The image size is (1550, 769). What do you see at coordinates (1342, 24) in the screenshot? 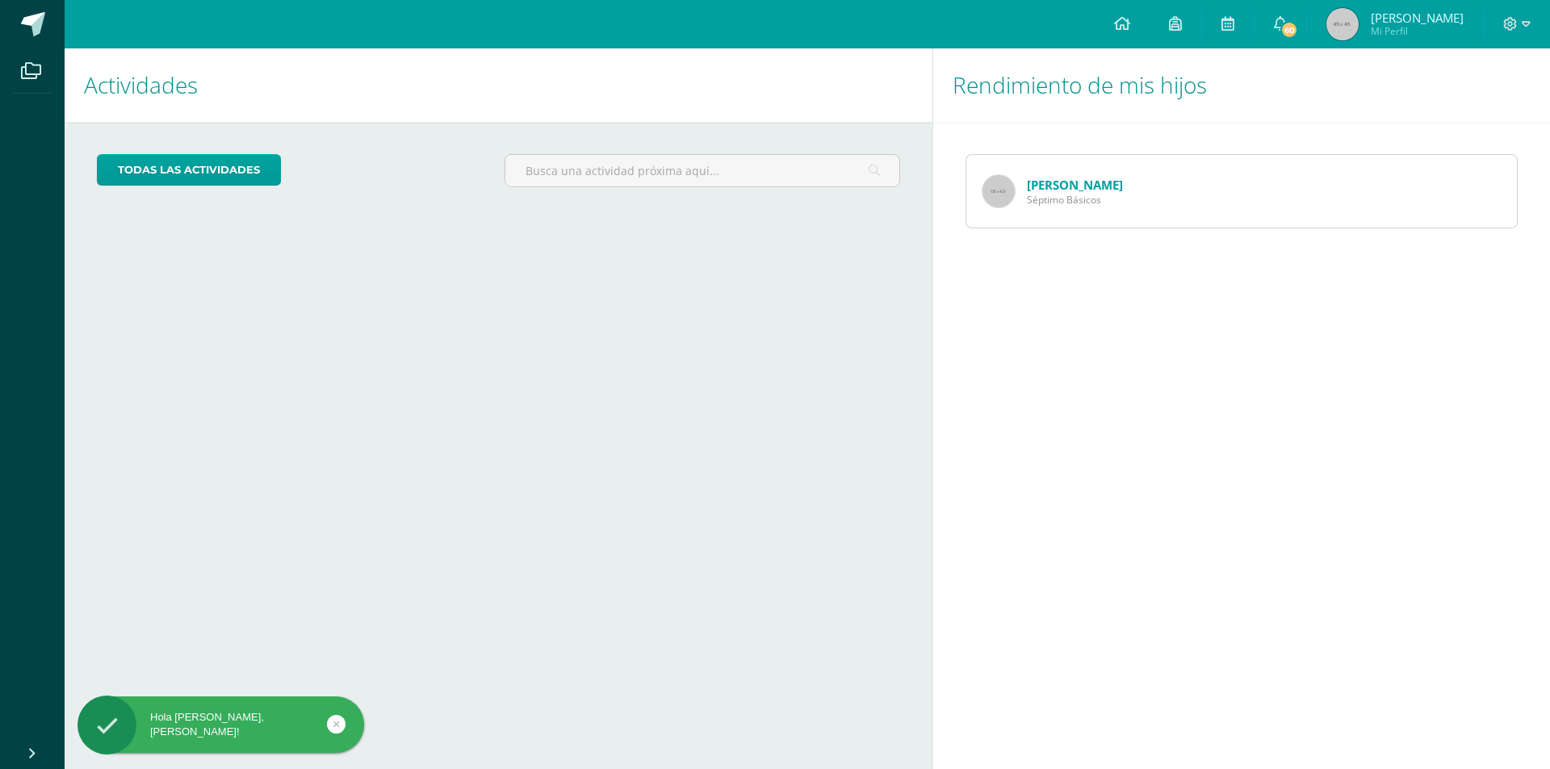
I see `img: 45x45` at bounding box center [1342, 24].